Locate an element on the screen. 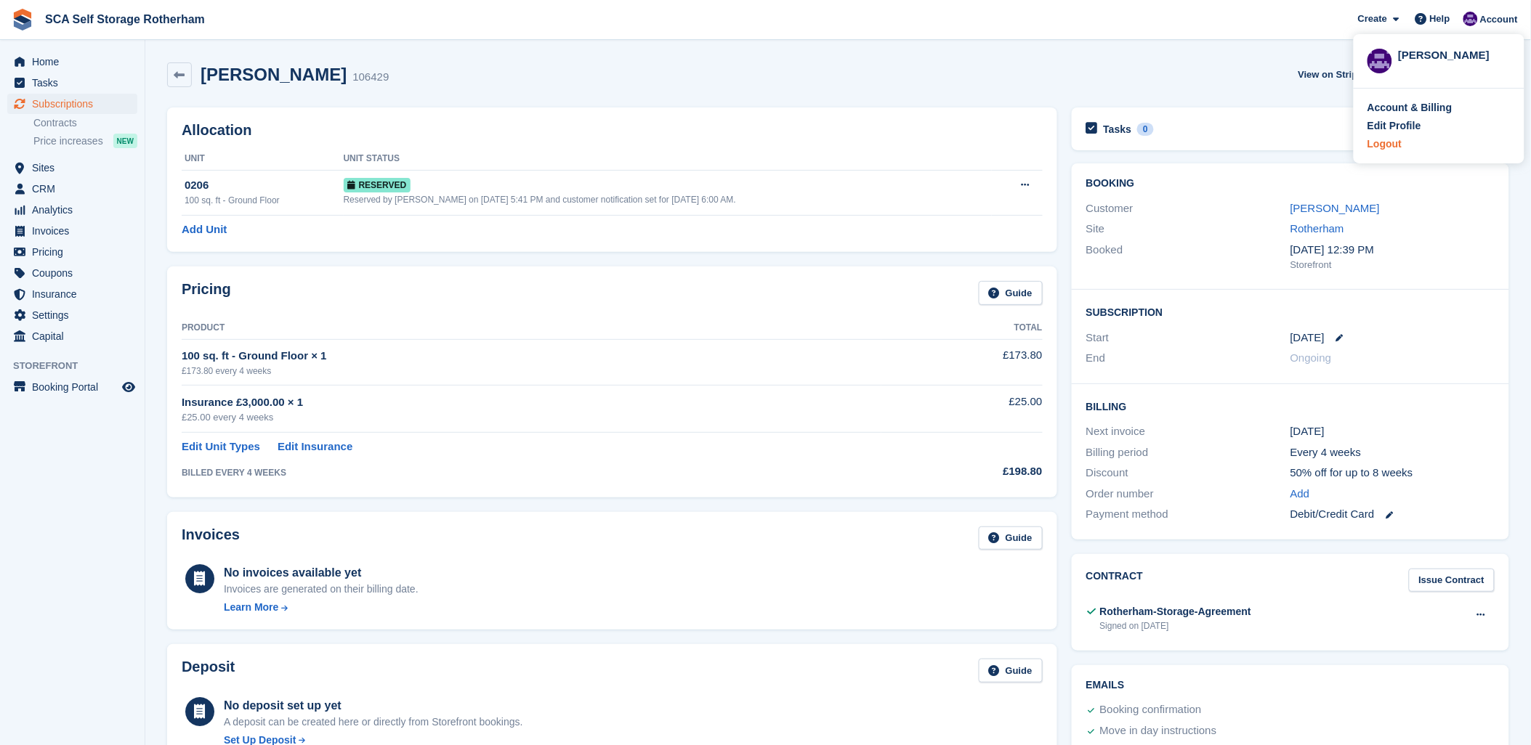  div: Learn More is located at coordinates (251, 607).